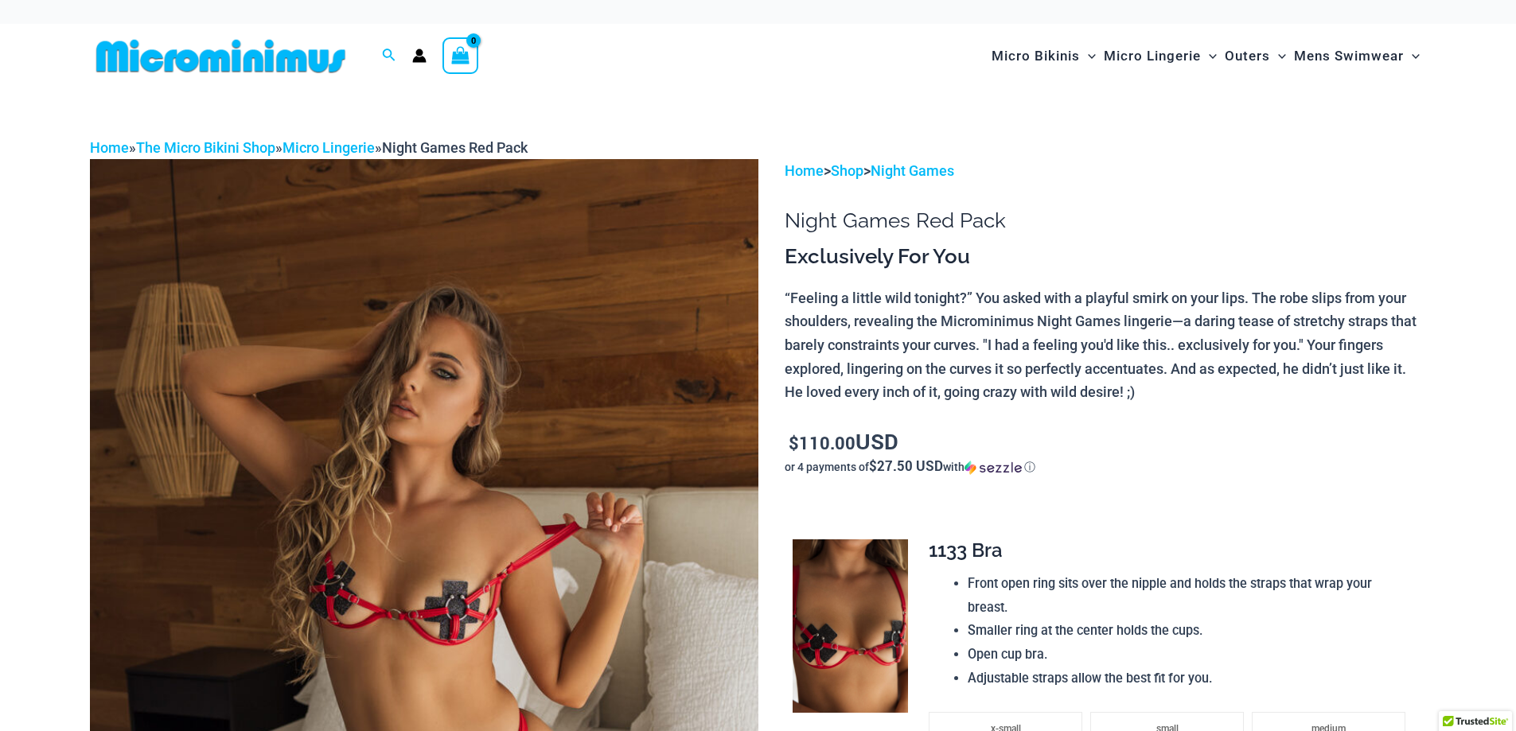 This screenshot has width=1516, height=731. Describe the element at coordinates (822, 442) in the screenshot. I see `bdi: 110.00` at that location.